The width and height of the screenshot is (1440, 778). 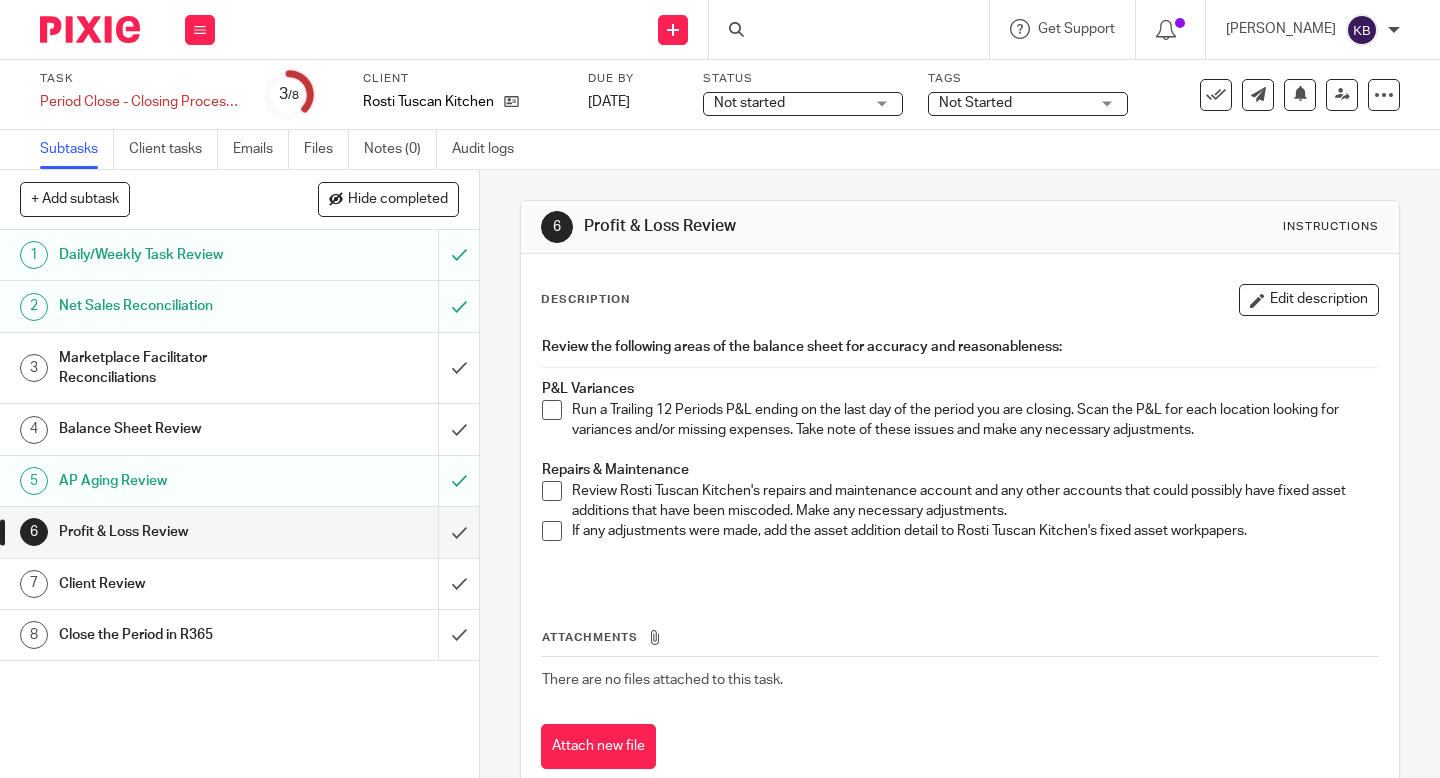 What do you see at coordinates (1028, 79) in the screenshot?
I see `label: Tags` at bounding box center [1028, 79].